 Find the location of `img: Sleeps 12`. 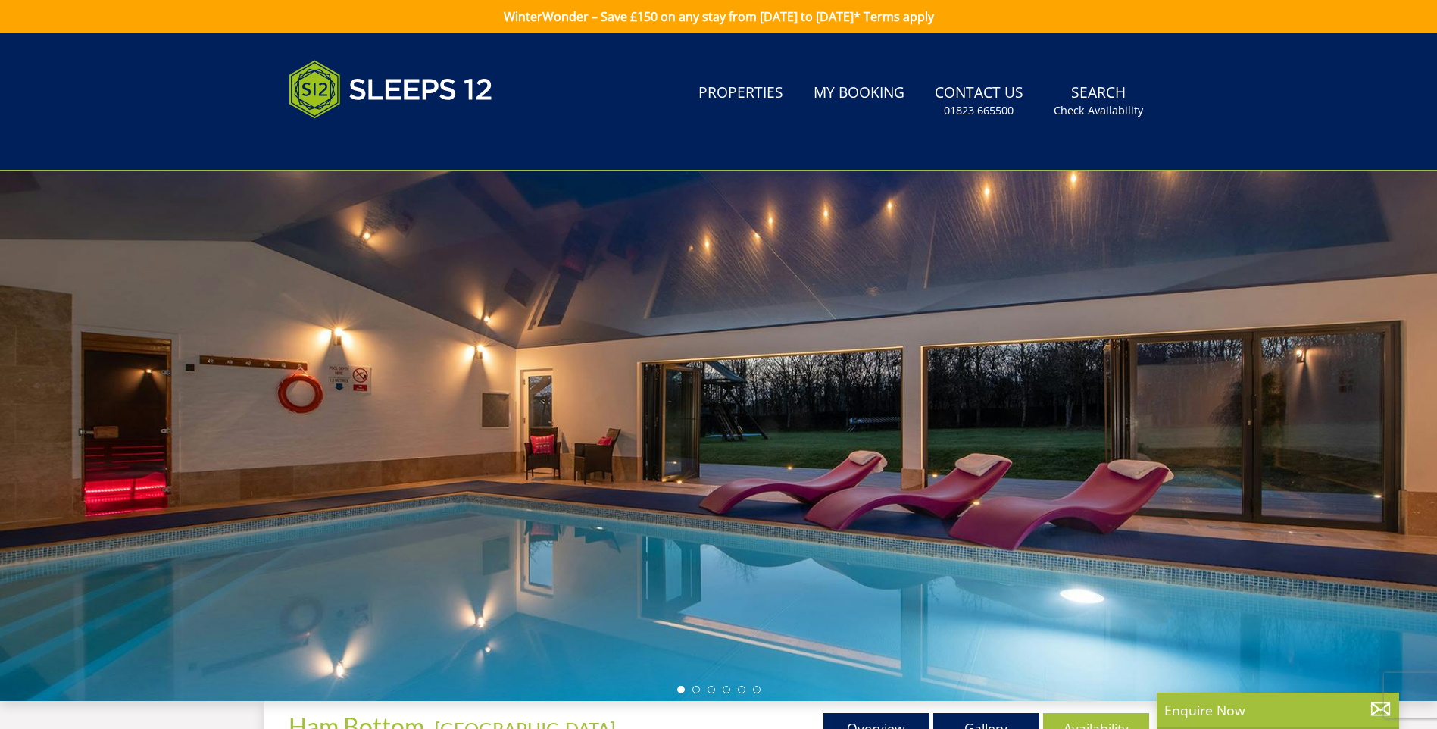

img: Sleeps 12 is located at coordinates (391, 89).